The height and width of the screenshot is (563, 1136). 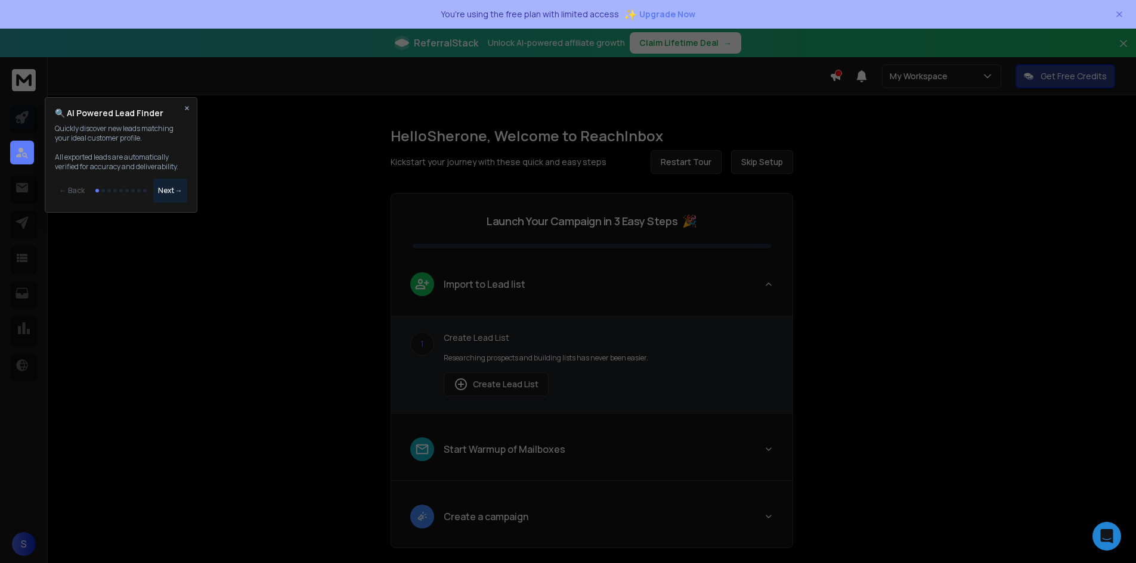 I want to click on button: S, so click(x=24, y=544).